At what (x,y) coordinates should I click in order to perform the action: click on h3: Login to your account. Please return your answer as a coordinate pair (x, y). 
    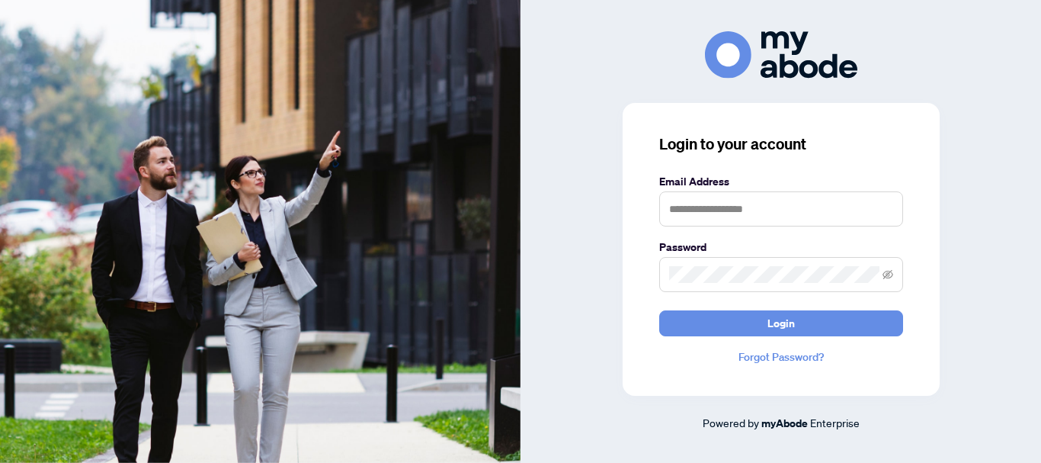
    Looking at the image, I should click on (781, 144).